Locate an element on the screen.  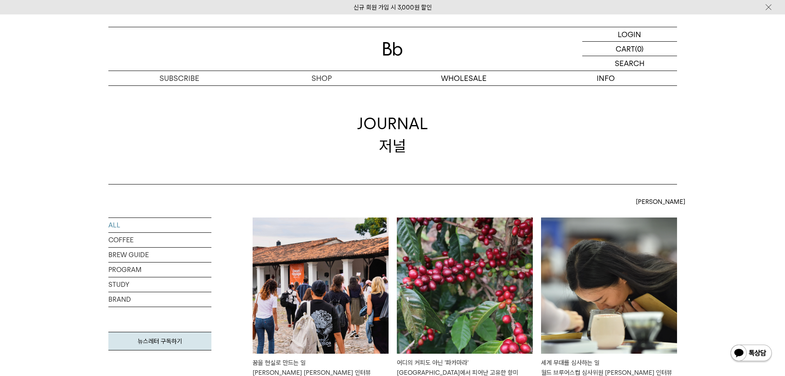
p: CART is located at coordinates (625, 49).